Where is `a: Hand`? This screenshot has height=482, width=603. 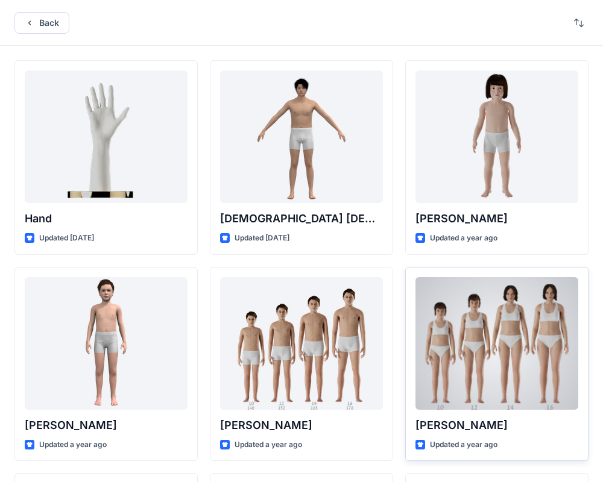 a: Hand is located at coordinates (106, 137).